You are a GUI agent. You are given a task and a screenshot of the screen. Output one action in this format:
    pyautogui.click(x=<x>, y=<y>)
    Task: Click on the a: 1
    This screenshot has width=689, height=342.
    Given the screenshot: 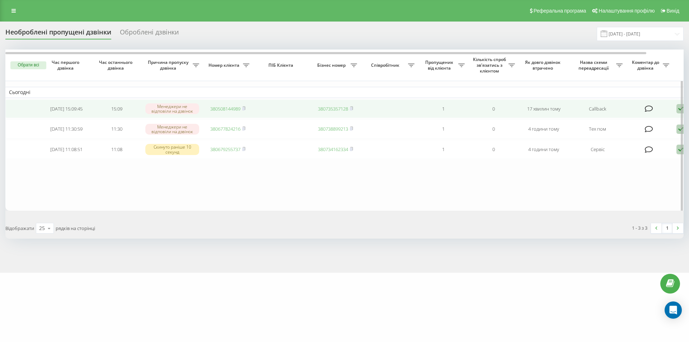 What is the action you would take?
    pyautogui.click(x=667, y=228)
    